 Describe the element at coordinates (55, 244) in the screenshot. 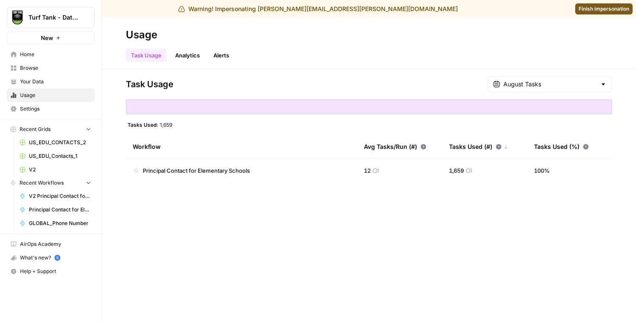

I see `span: AirOps Academy` at that location.